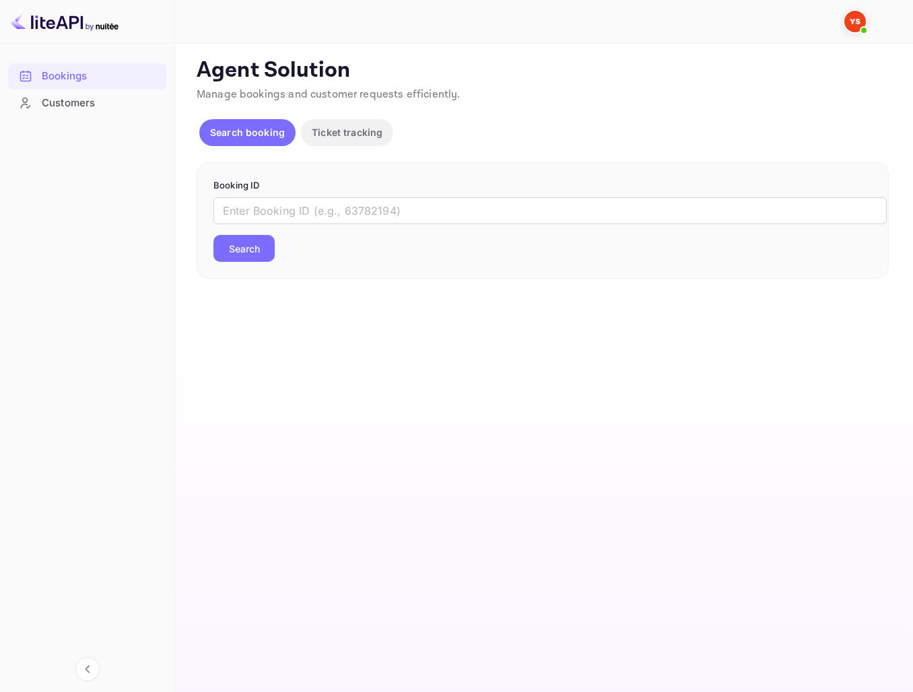 The height and width of the screenshot is (692, 913). What do you see at coordinates (543, 71) in the screenshot?
I see `p: Agent Solution` at bounding box center [543, 71].